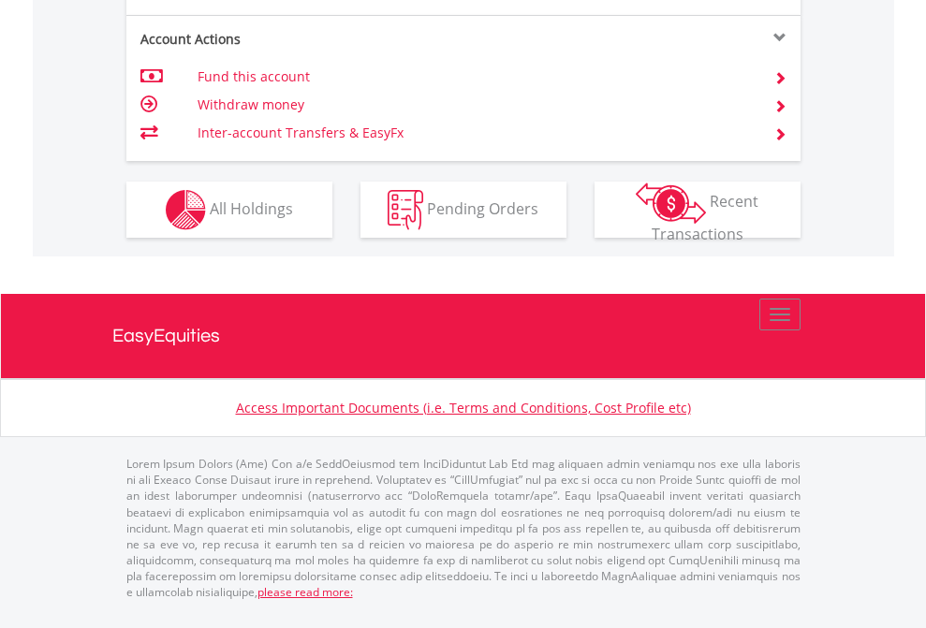  I want to click on div: EasyEquities, so click(463, 336).